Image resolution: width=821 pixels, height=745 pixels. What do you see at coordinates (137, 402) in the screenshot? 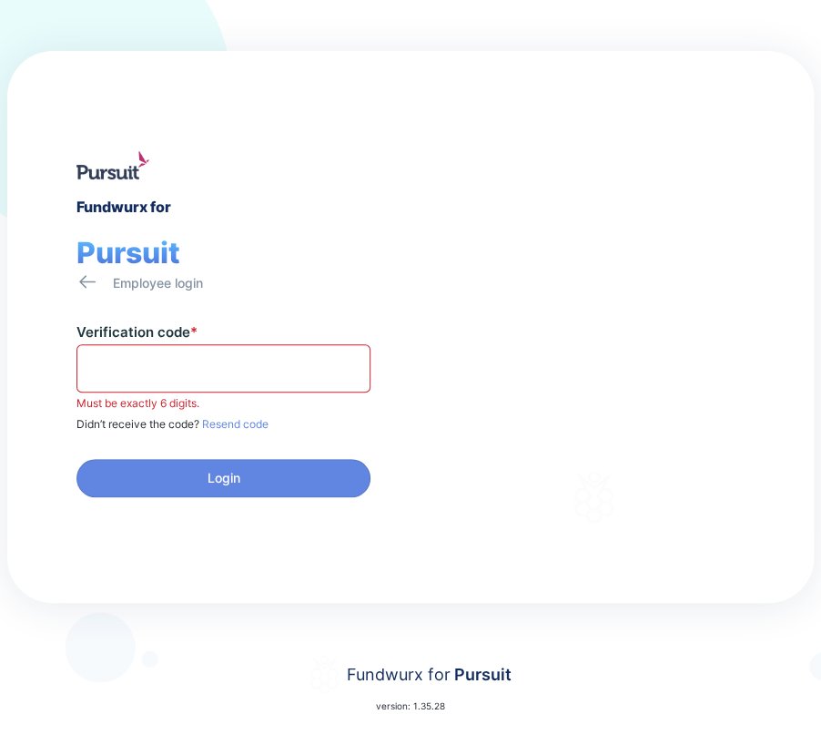
I see `span: Must be exactly 6 digits.` at bounding box center [137, 402].